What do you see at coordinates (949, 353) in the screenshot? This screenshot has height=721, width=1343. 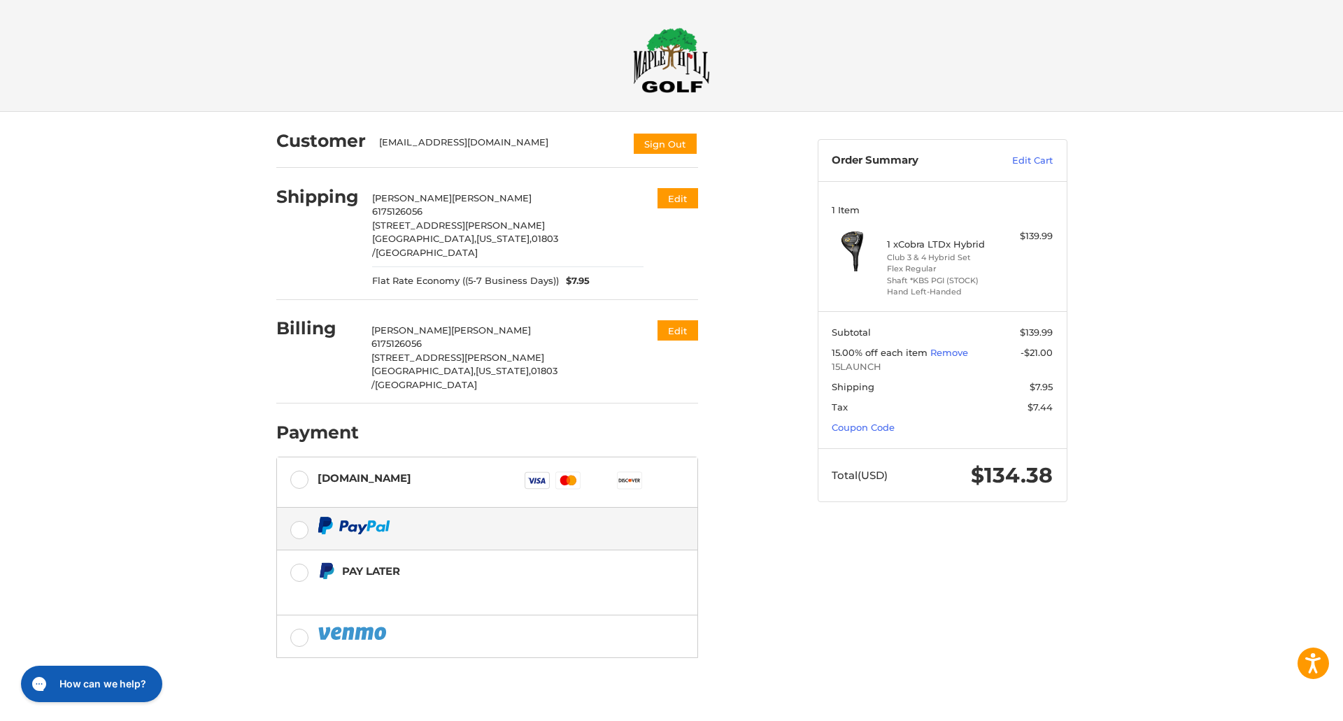 I see `a: Remove` at bounding box center [949, 353].